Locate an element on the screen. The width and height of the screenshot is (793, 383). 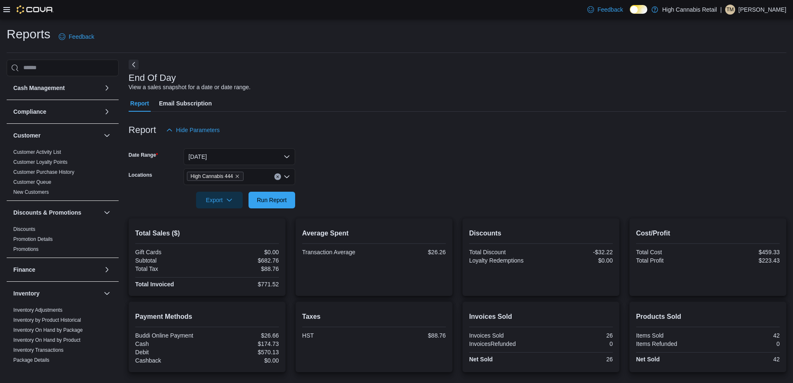
strong: Total Invoiced is located at coordinates (154, 284).